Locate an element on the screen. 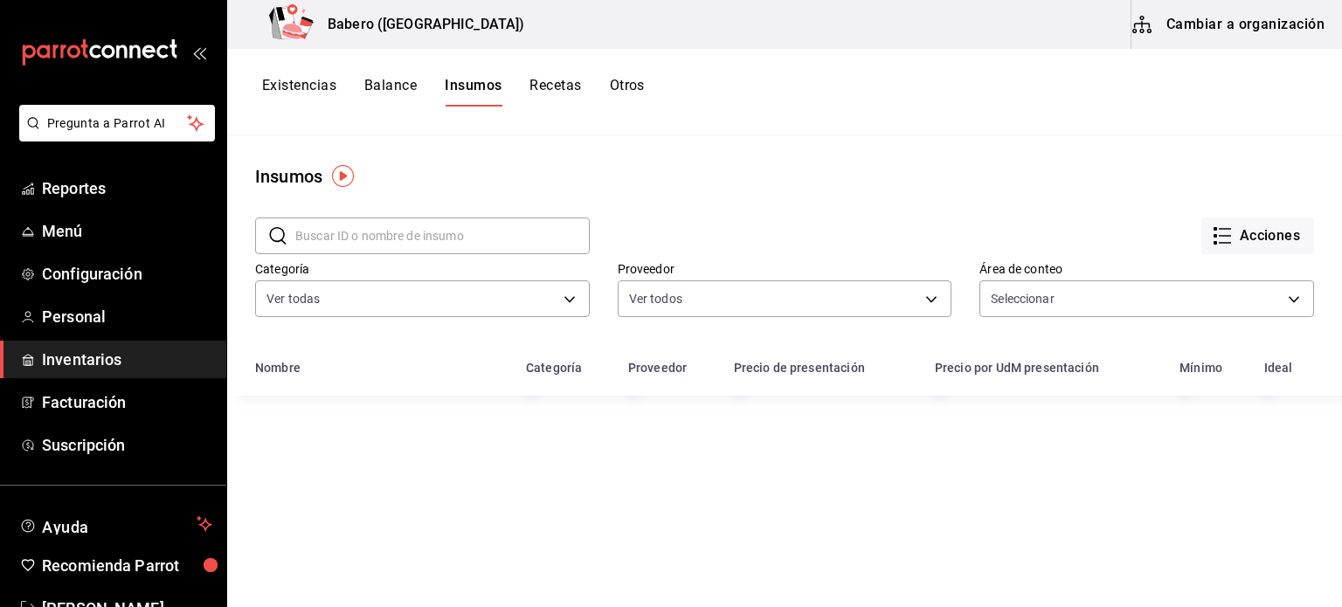  div: Ideal is located at coordinates (1278, 368).